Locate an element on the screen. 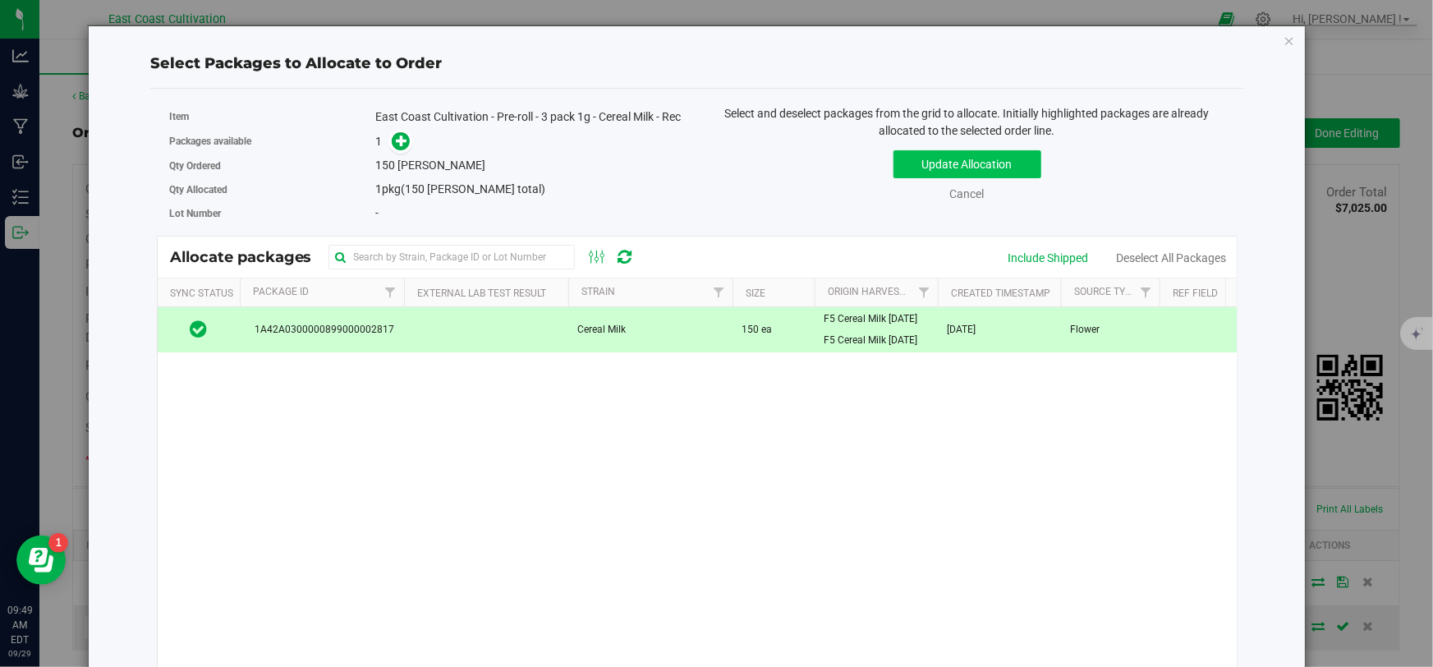 The width and height of the screenshot is (1433, 667). a: Source Type is located at coordinates (1105, 291).